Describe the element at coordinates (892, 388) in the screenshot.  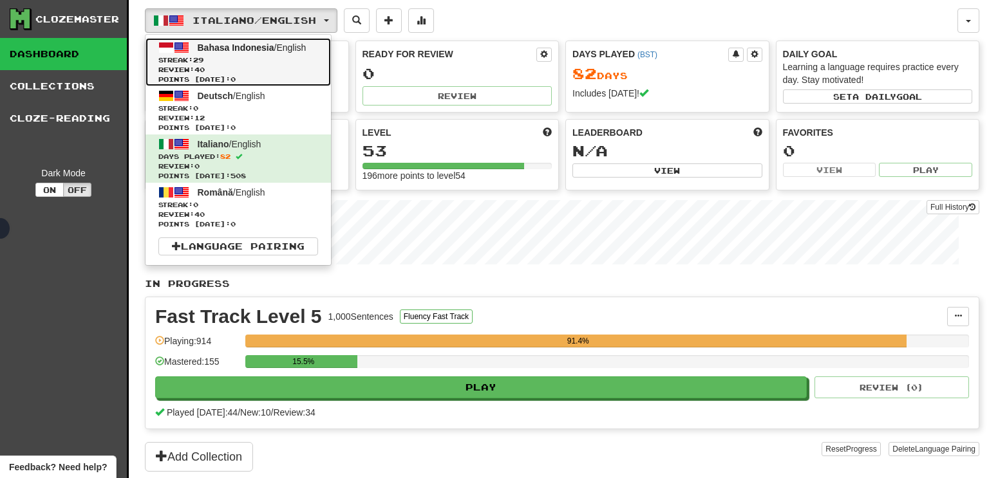
I see `button: Review (0)` at that location.